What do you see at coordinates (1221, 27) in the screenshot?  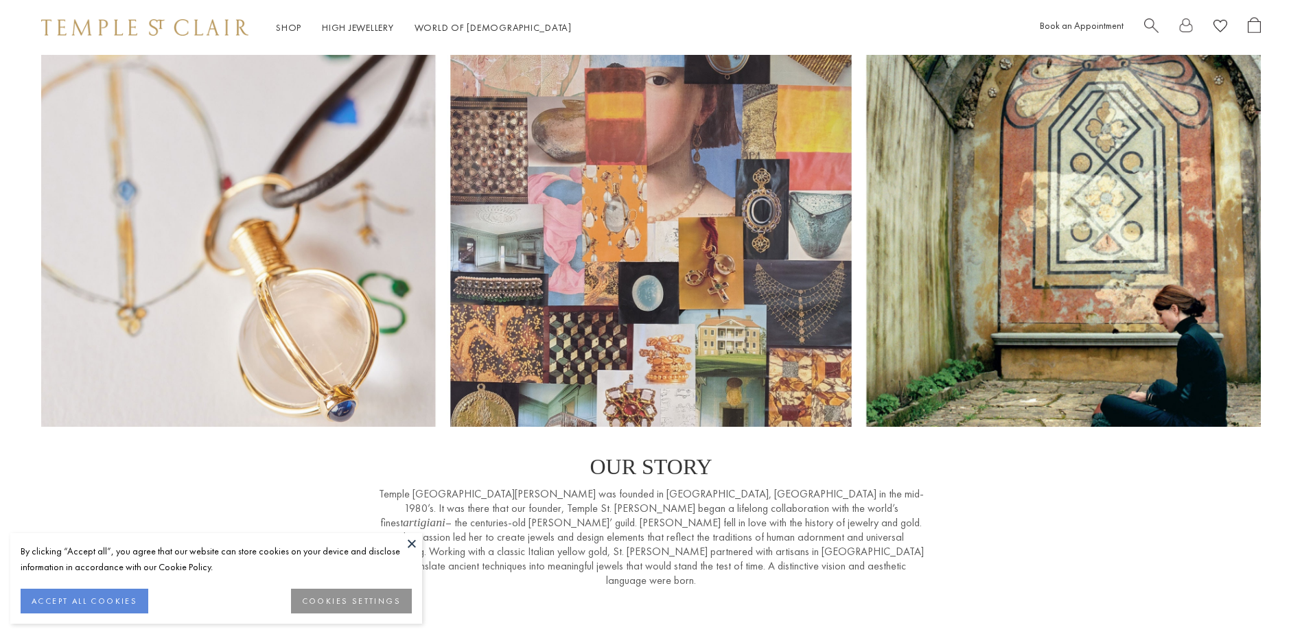 I see `a: View Wishlist` at bounding box center [1221, 27].